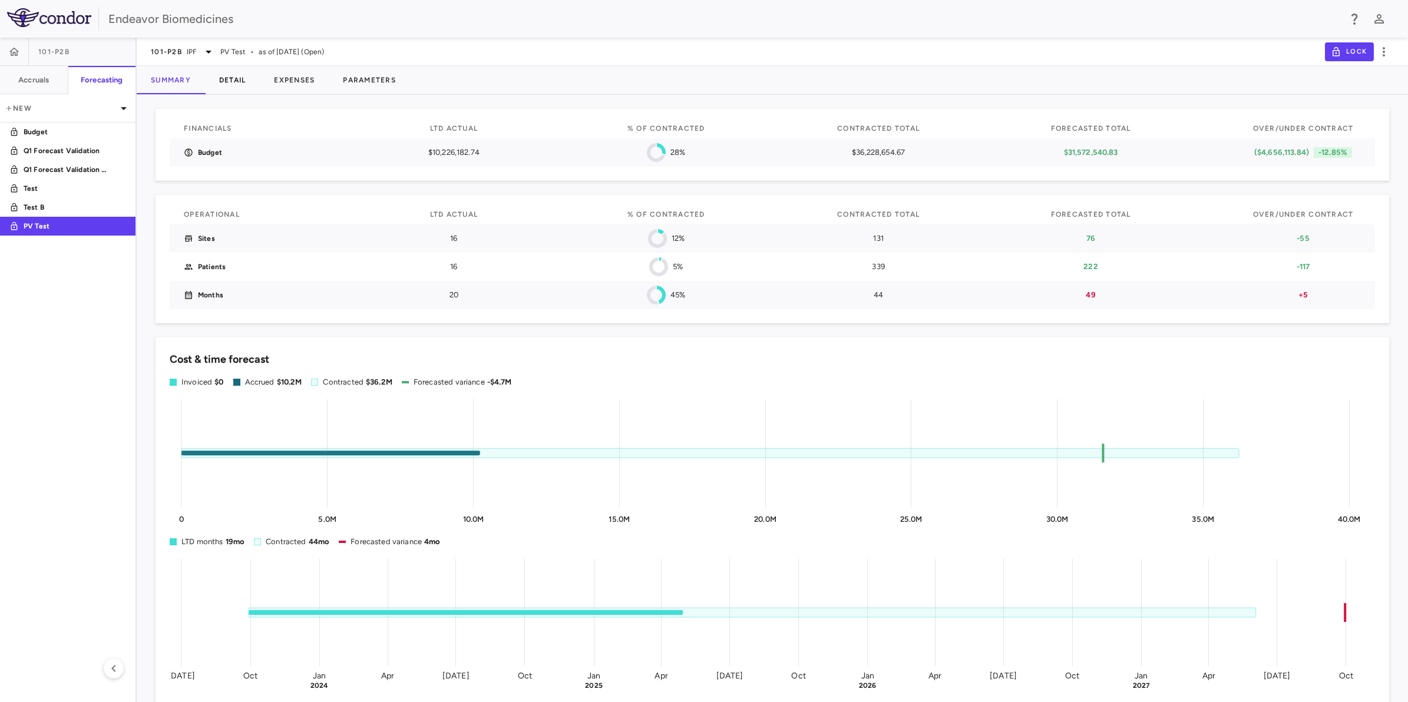 This screenshot has height=702, width=1408. Describe the element at coordinates (766, 519) in the screenshot. I see `tspan: 20.0M` at that location.